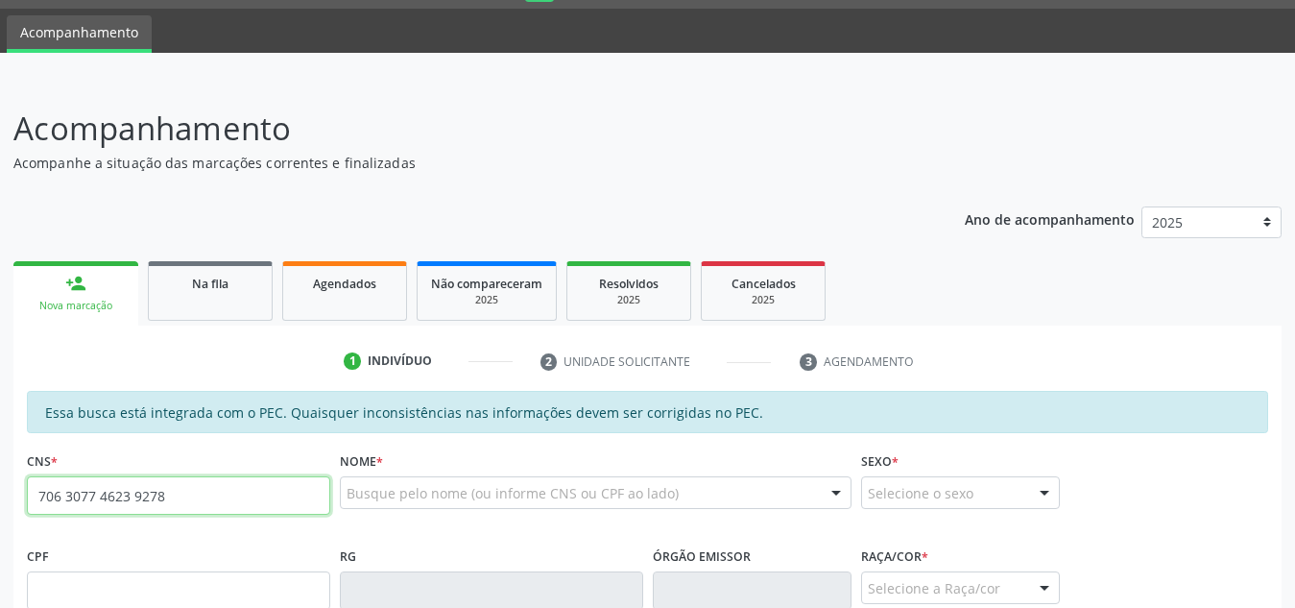  I want to click on div: person_add, so click(76, 283).